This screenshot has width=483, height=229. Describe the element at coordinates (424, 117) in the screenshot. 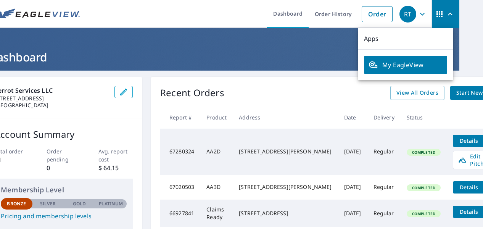

I see `th: Status` at that location.